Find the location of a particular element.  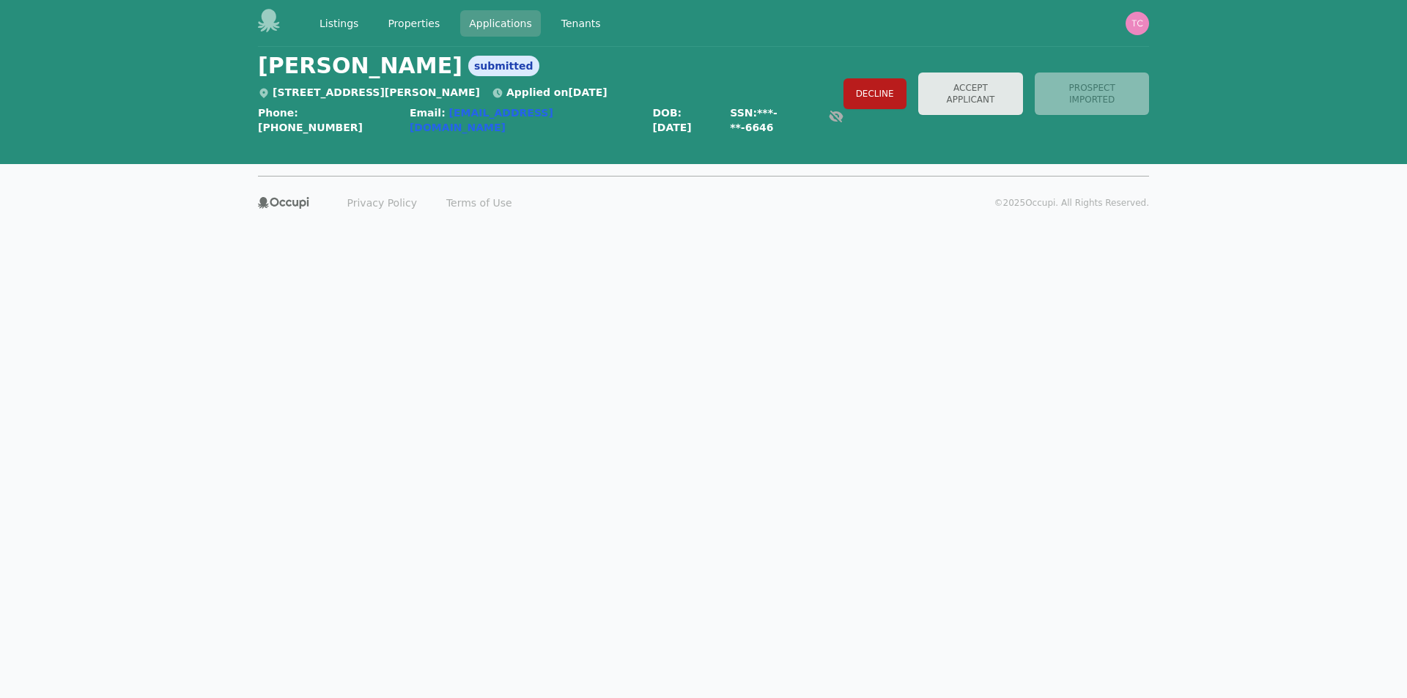

div: Email: is located at coordinates (525, 120).